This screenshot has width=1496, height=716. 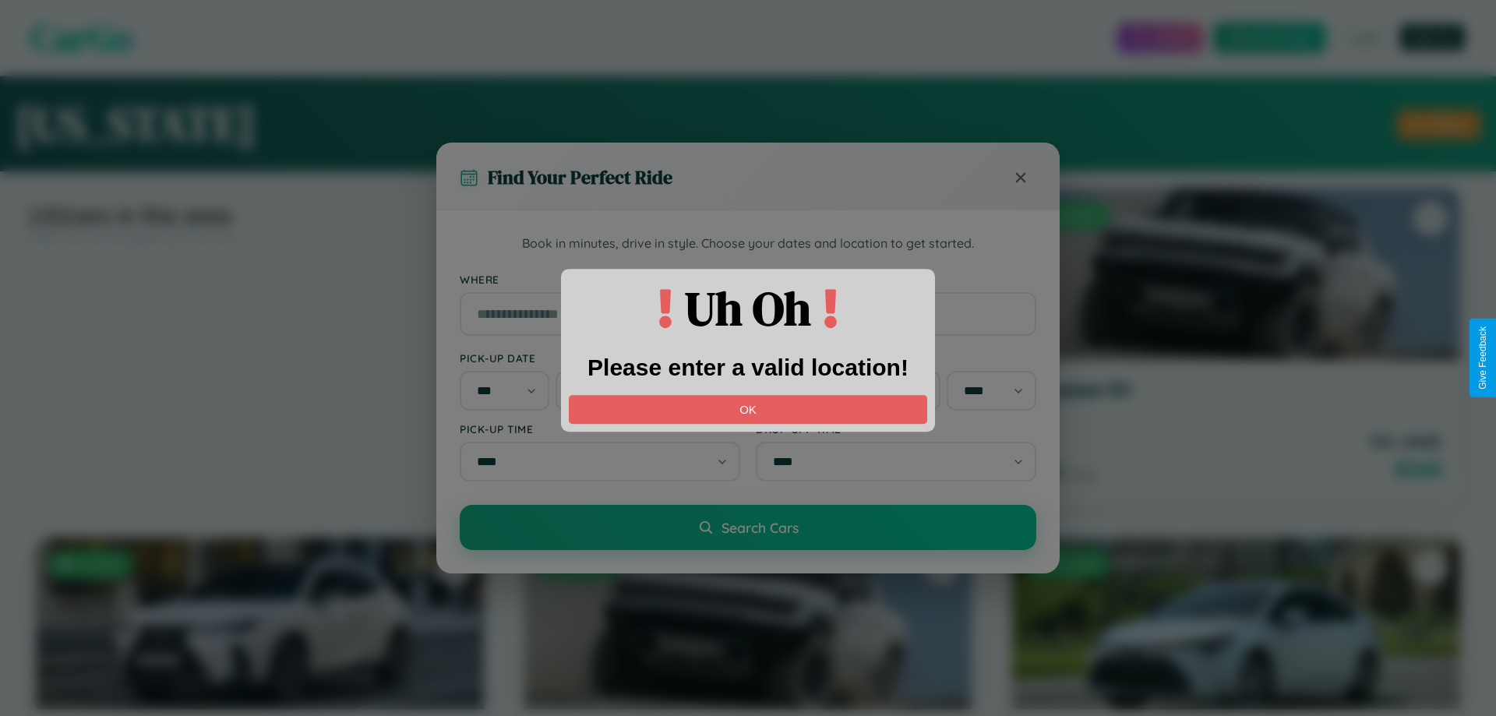 What do you see at coordinates (600, 358) in the screenshot?
I see `label: Pick-up Date` at bounding box center [600, 358].